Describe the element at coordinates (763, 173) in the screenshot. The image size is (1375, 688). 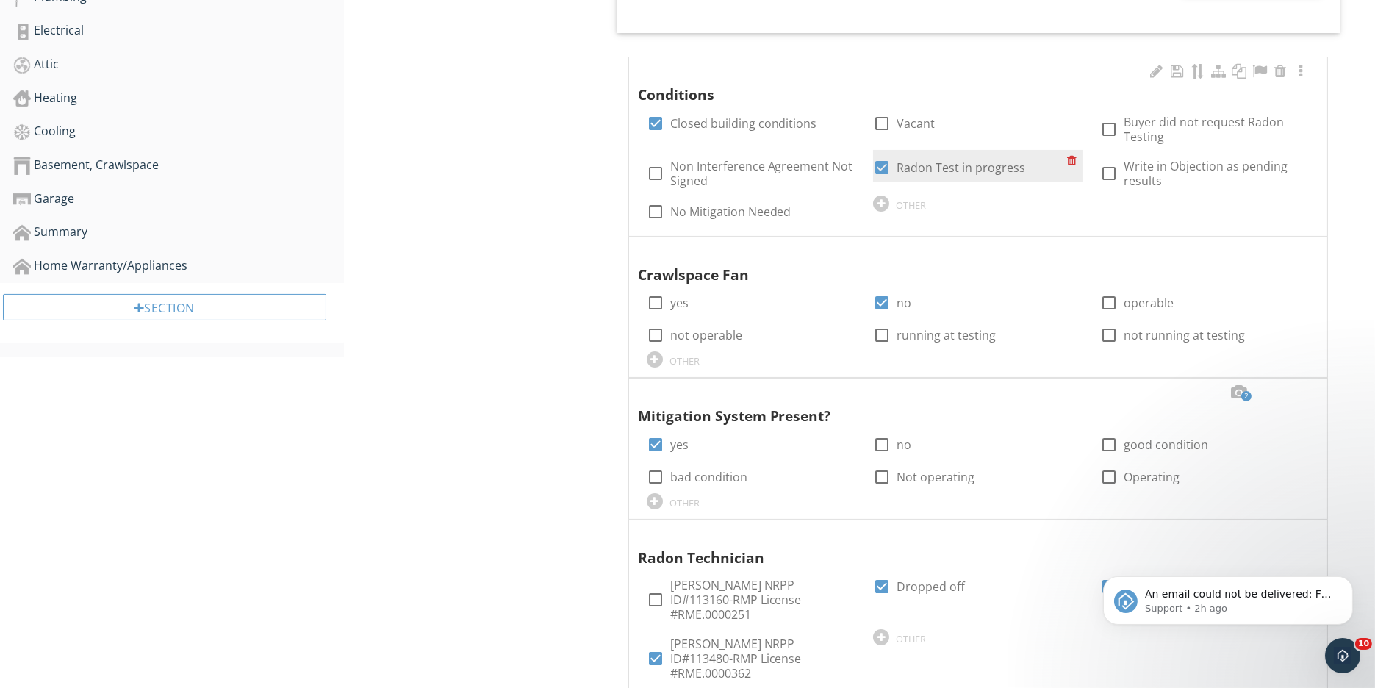
I see `label: Non Interference Agreement Not Signed` at that location.